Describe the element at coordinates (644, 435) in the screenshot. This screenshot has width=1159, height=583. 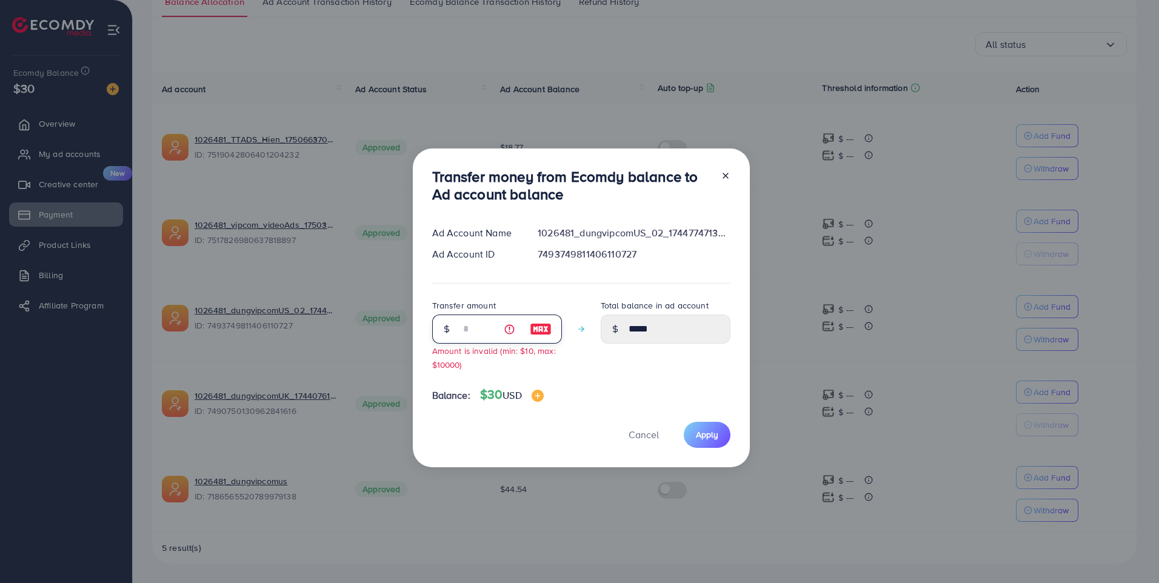
I see `span: Cancel` at that location.